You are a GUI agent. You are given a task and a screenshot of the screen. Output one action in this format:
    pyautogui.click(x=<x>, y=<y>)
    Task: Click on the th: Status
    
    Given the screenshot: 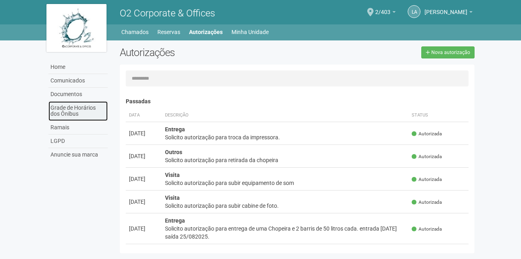 What is the action you would take?
    pyautogui.click(x=439, y=115)
    